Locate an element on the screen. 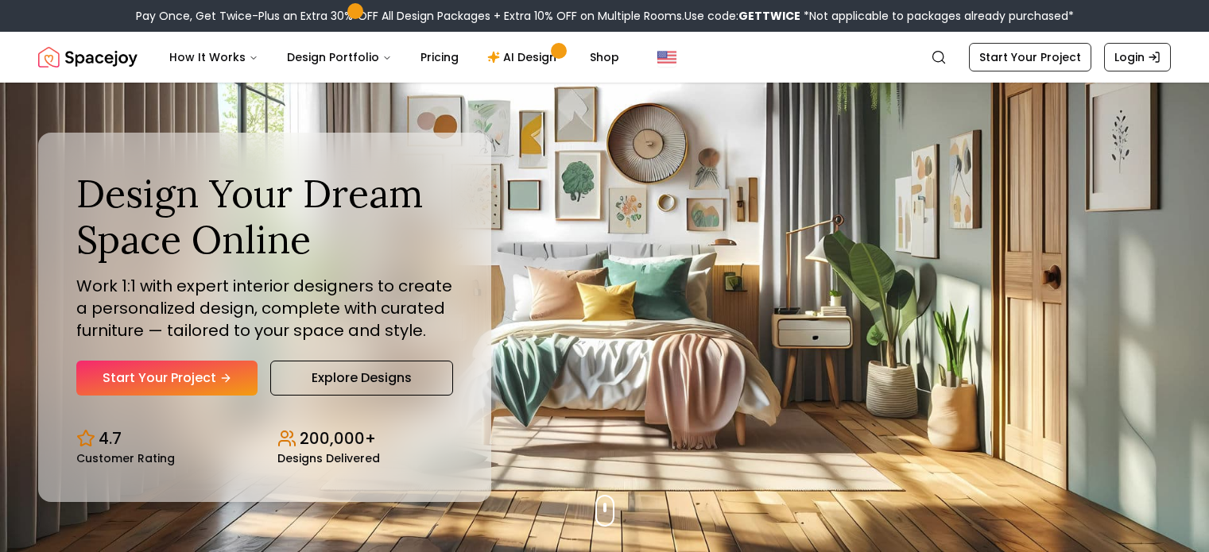 This screenshot has height=552, width=1209. h1: Design Your Dream Space Online is located at coordinates (265, 216).